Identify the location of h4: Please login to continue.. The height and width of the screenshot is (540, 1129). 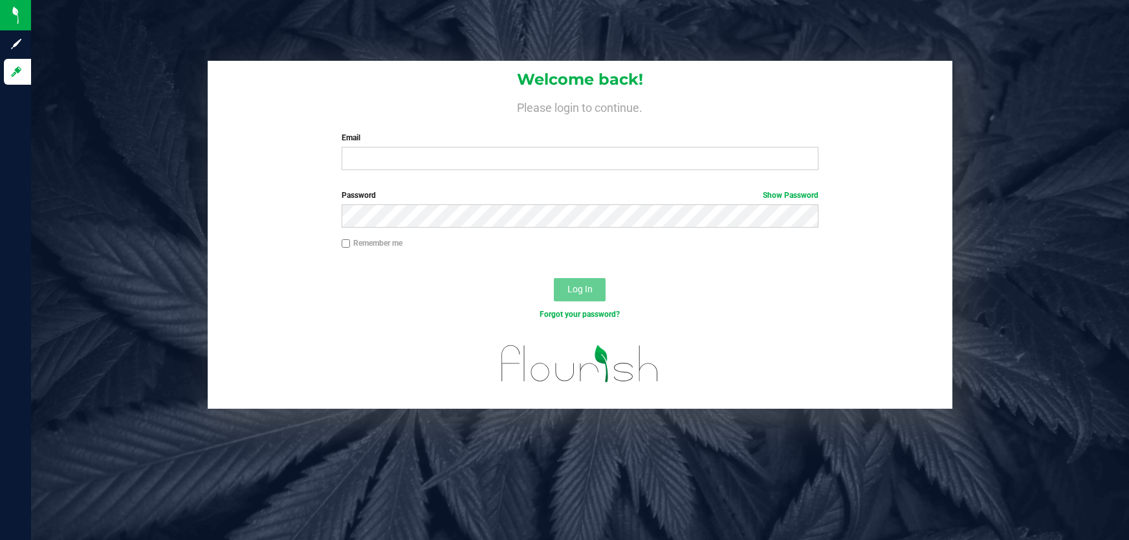
(580, 106).